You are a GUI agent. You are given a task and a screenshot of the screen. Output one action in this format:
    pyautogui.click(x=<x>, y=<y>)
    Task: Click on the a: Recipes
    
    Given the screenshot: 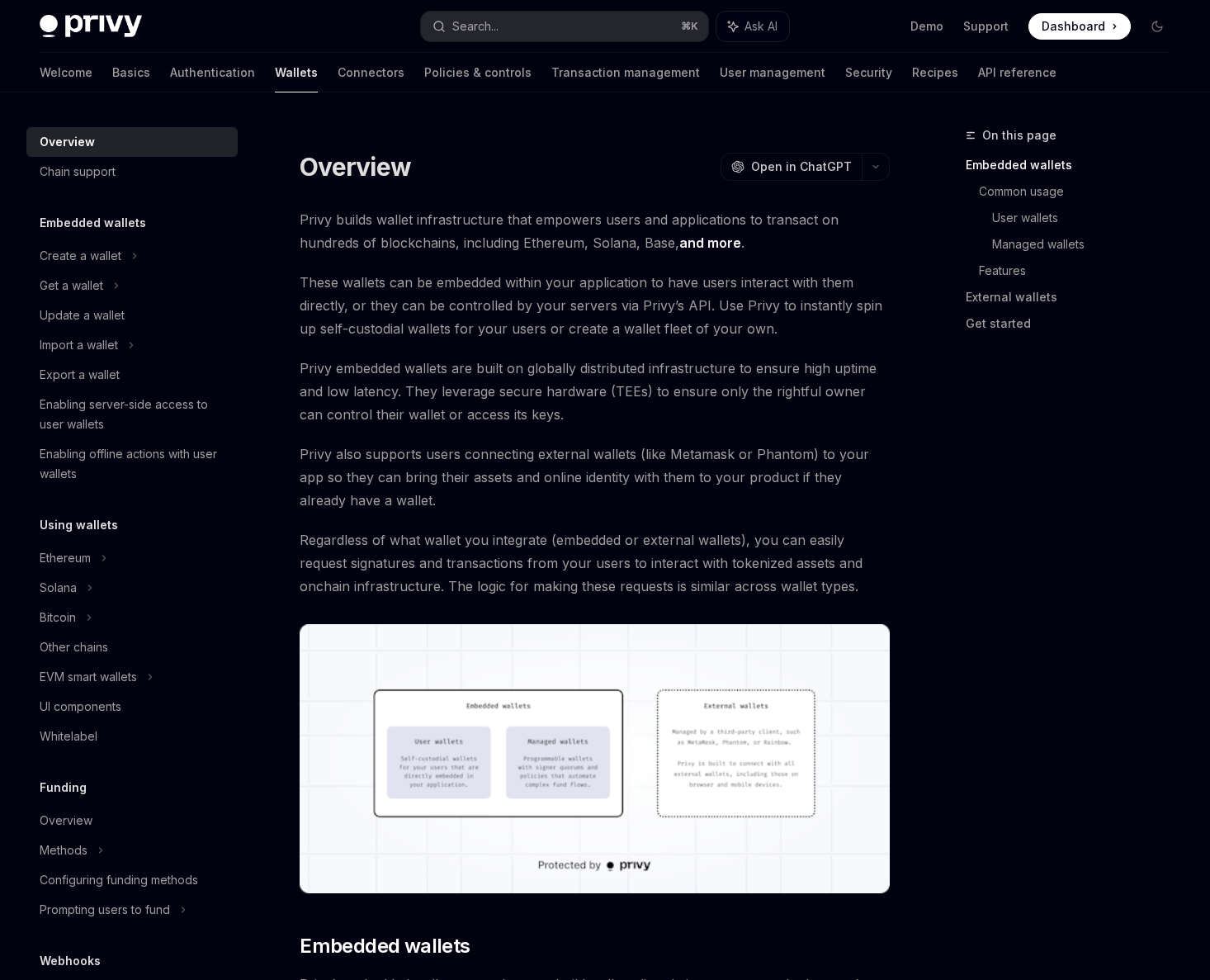 What is the action you would take?
    pyautogui.click(x=935, y=73)
    